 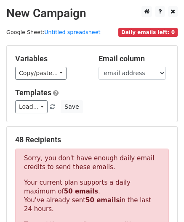 What do you see at coordinates (148, 32) in the screenshot?
I see `a: Daily emails left: 0` at bounding box center [148, 32].